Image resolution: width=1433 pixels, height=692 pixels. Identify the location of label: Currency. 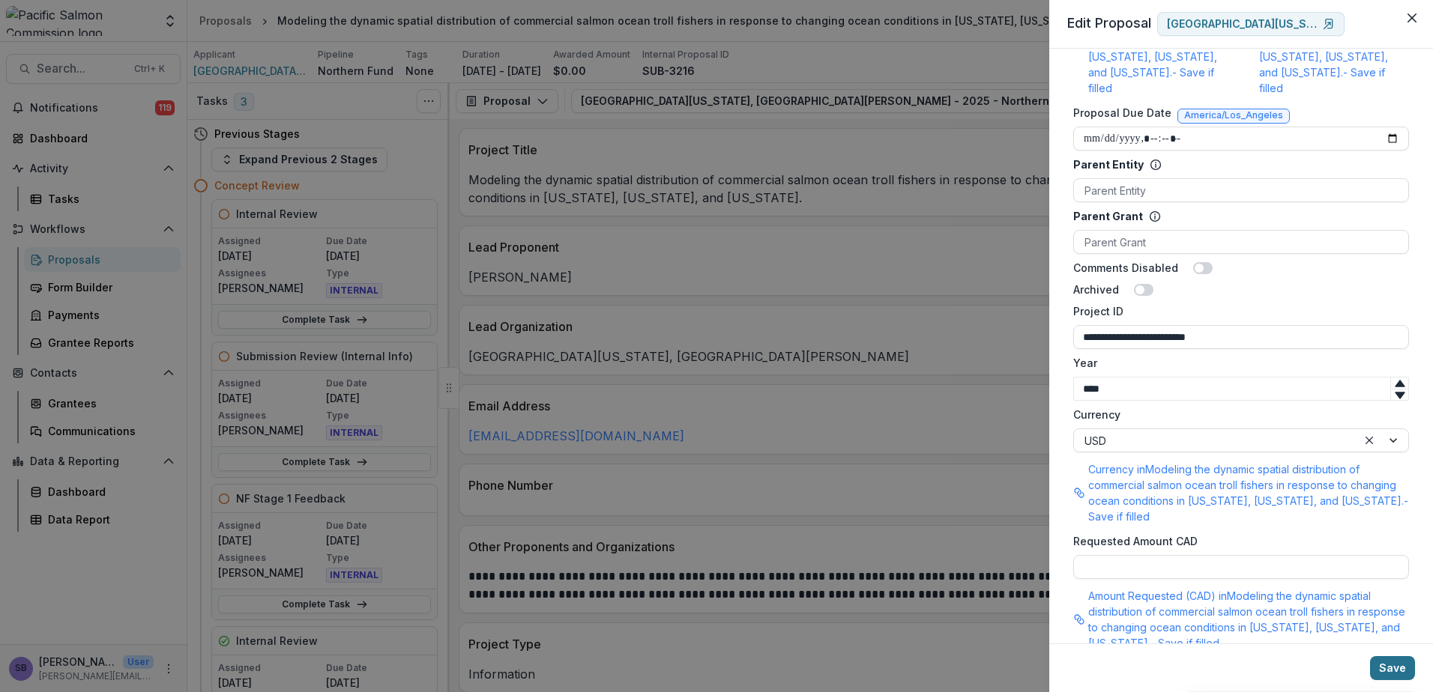
(1236, 414).